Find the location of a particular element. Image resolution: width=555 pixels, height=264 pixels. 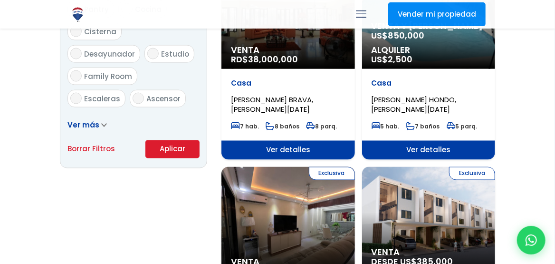

a: mobile menu is located at coordinates (361, 14).